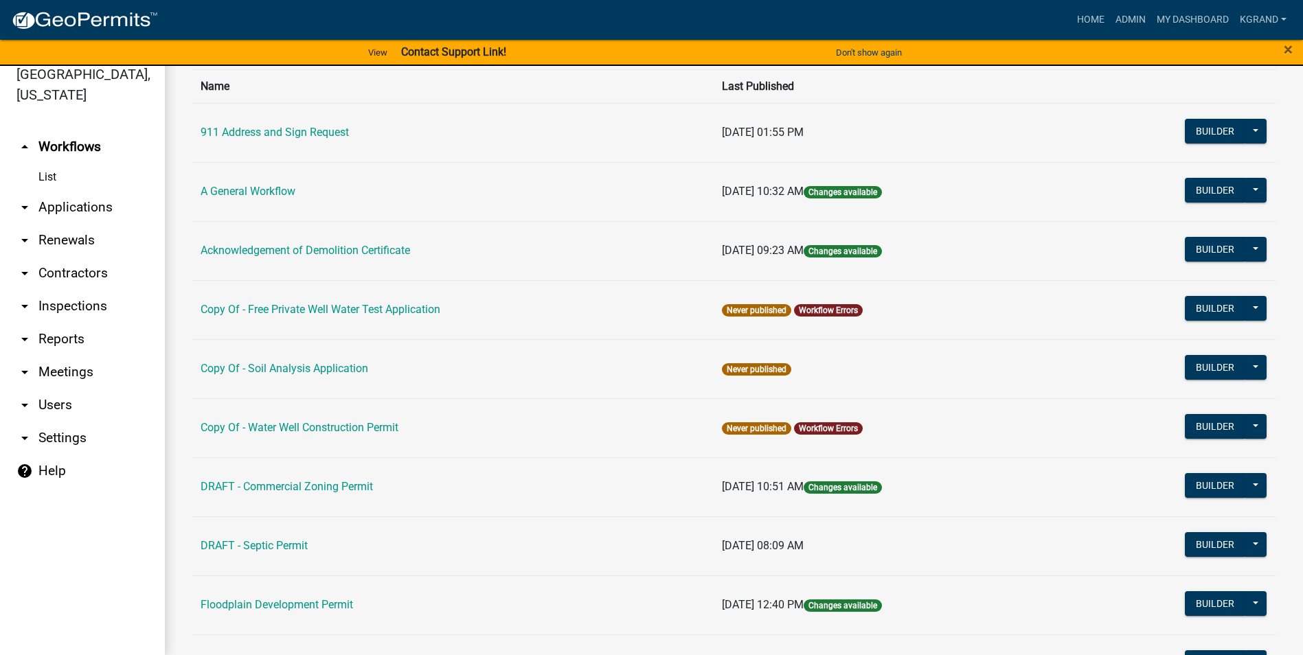 The width and height of the screenshot is (1303, 655). Describe the element at coordinates (284, 368) in the screenshot. I see `a: Copy Of - Soil Analysis Application` at that location.